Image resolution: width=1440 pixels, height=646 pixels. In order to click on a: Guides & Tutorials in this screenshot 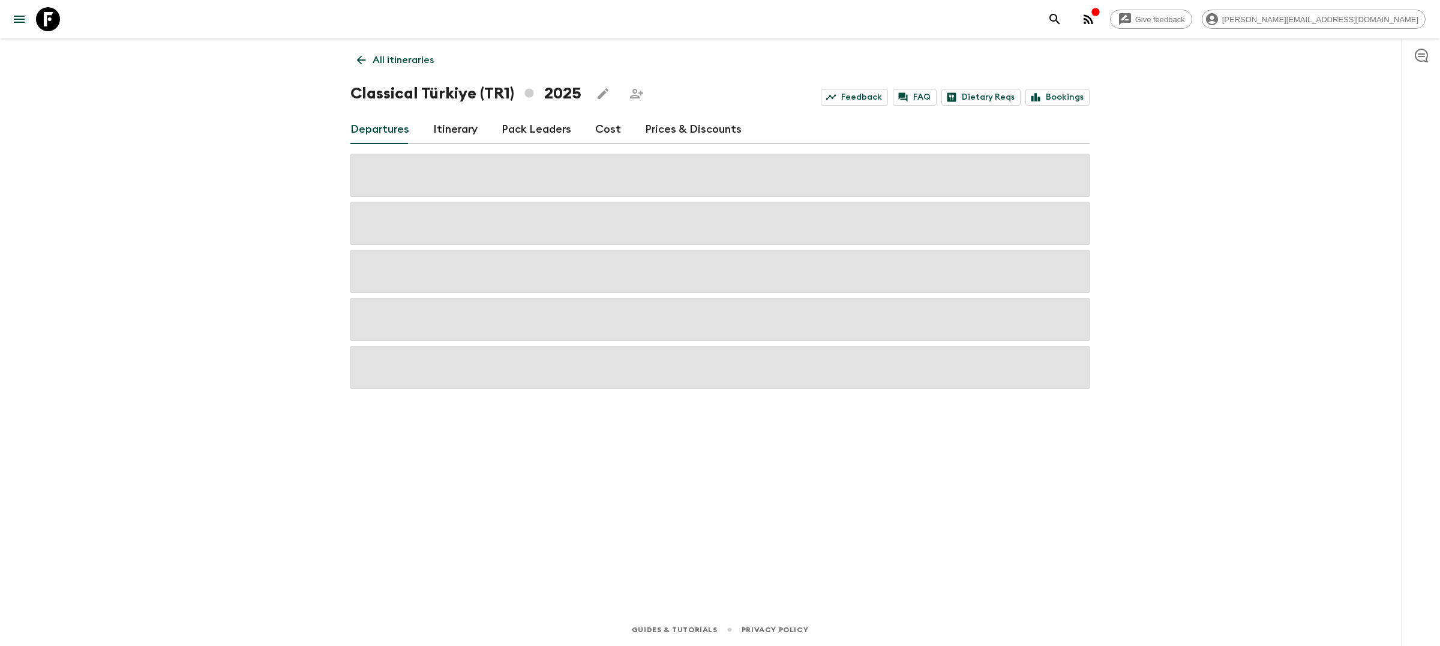, I will do `click(675, 630)`.